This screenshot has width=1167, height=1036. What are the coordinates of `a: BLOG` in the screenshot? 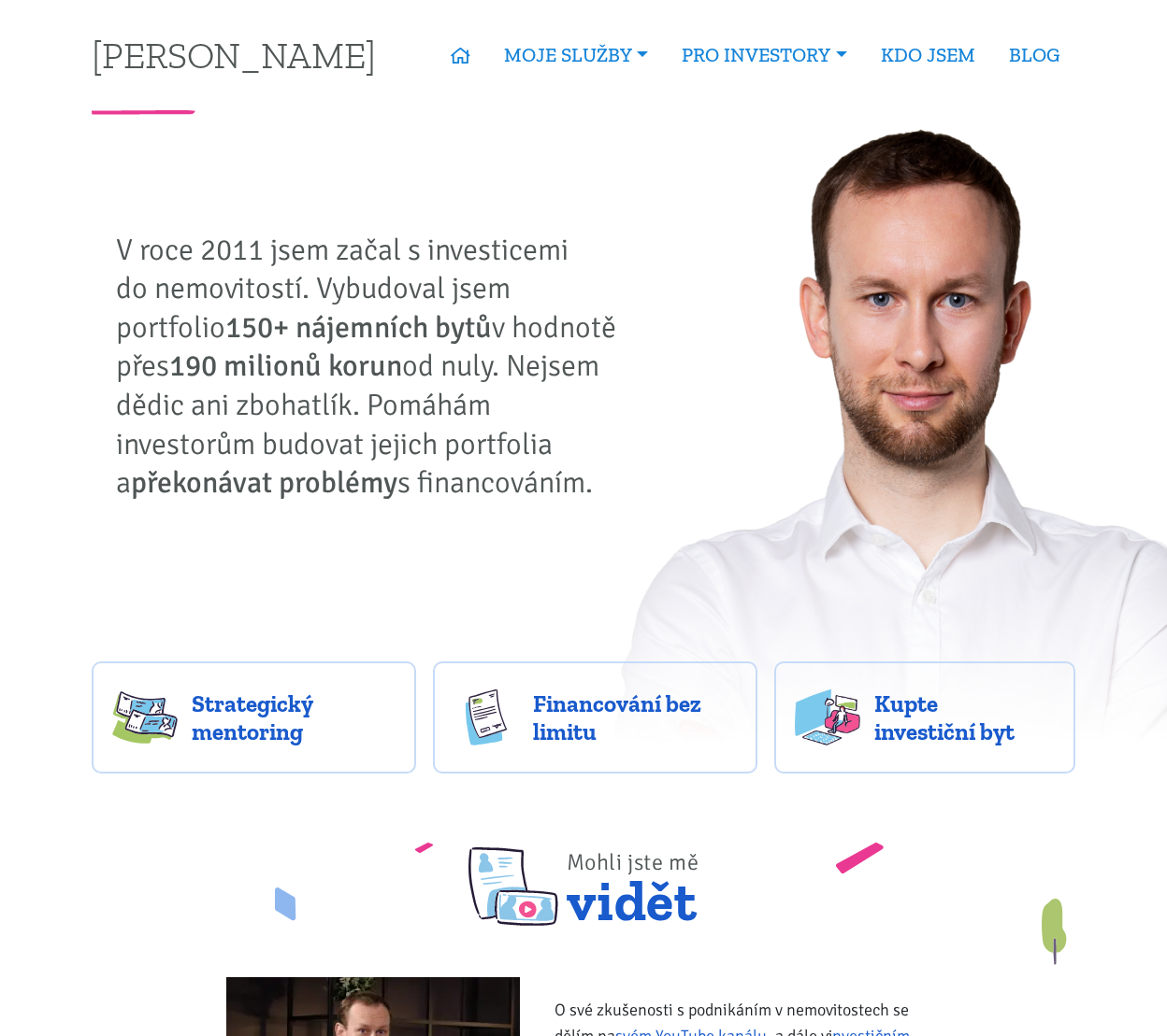 It's located at (1033, 55).